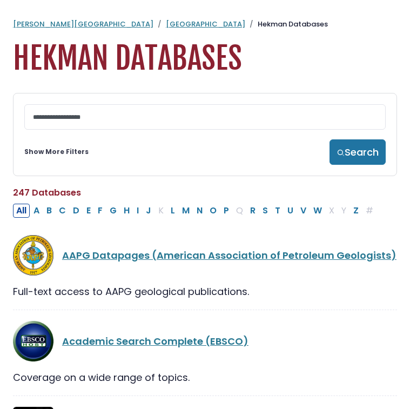 This screenshot has width=410, height=409. I want to click on button: All, so click(21, 211).